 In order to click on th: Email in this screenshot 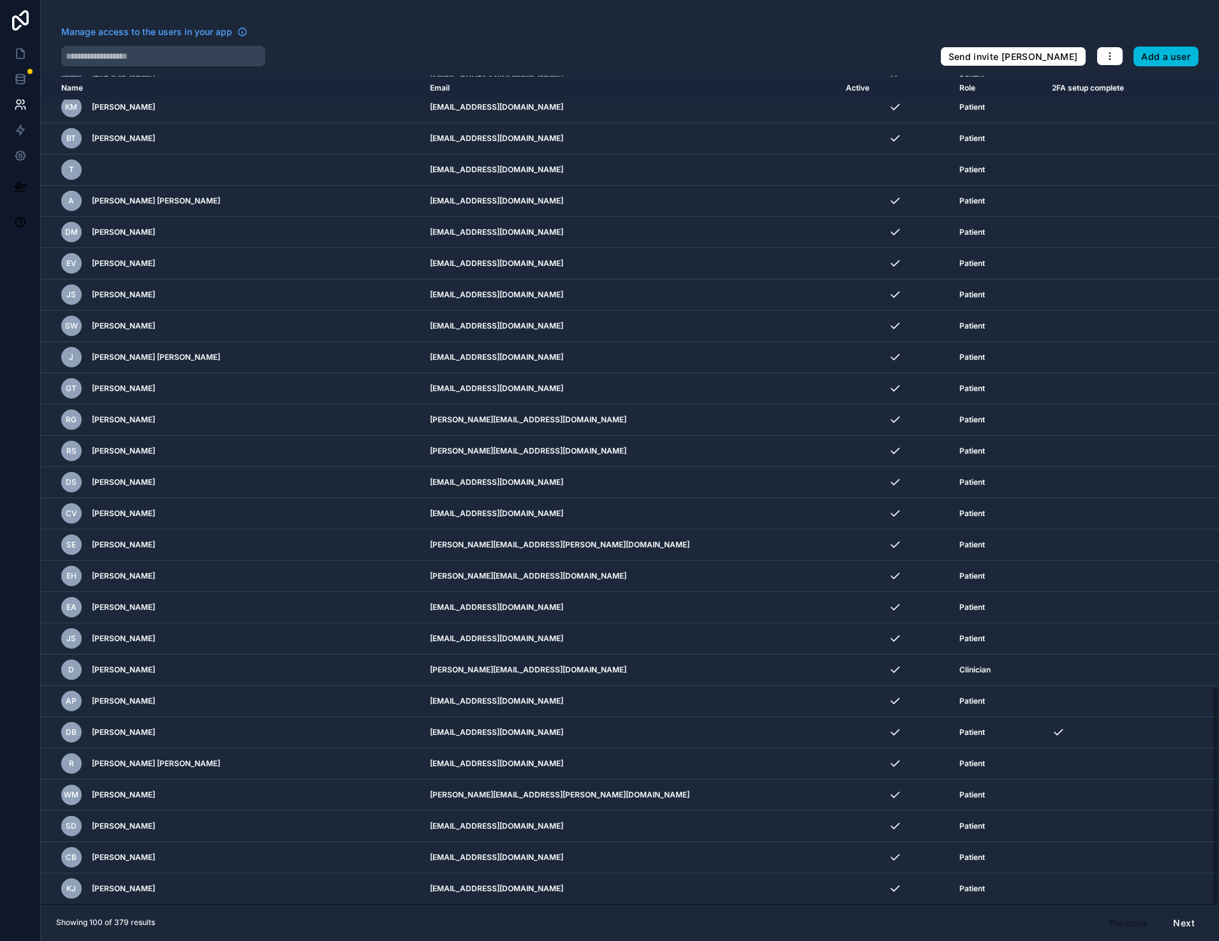, I will do `click(630, 88)`.